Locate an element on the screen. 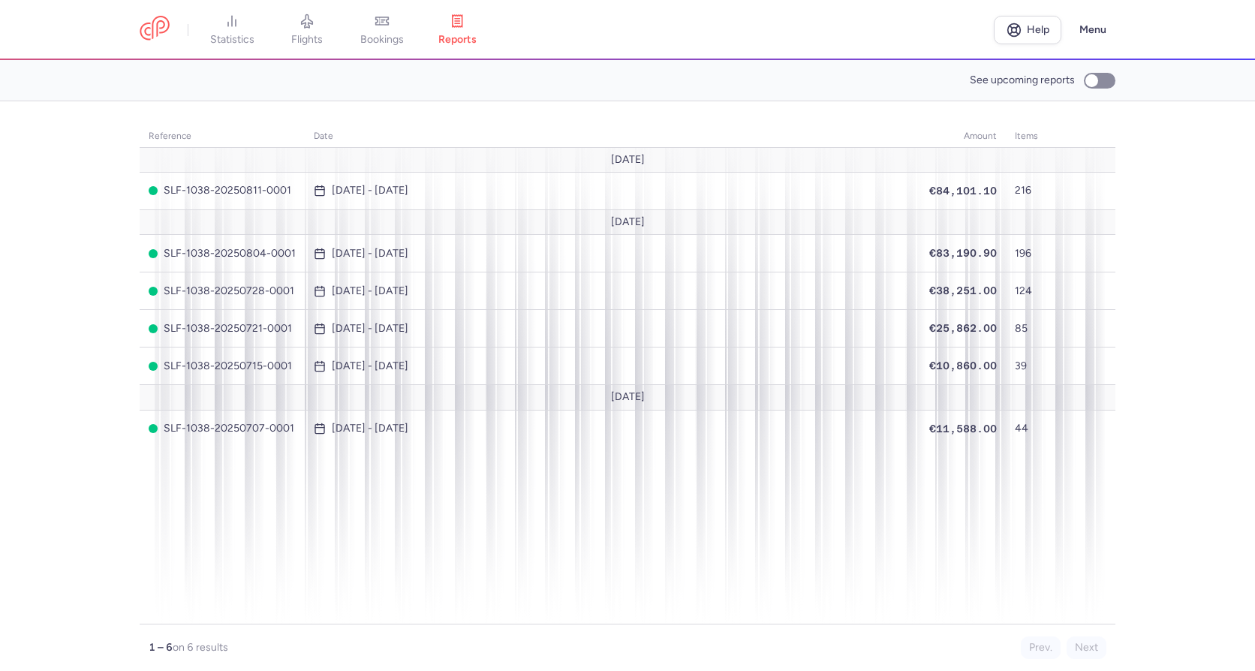 The width and height of the screenshot is (1255, 671). span: €11,588.00 is located at coordinates (963, 429).